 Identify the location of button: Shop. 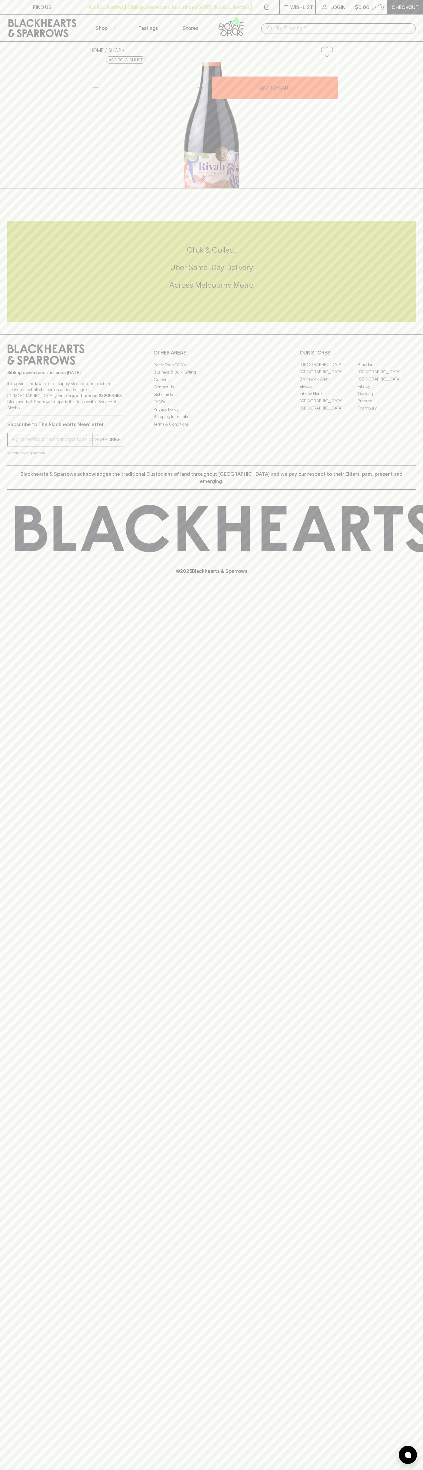
(106, 28).